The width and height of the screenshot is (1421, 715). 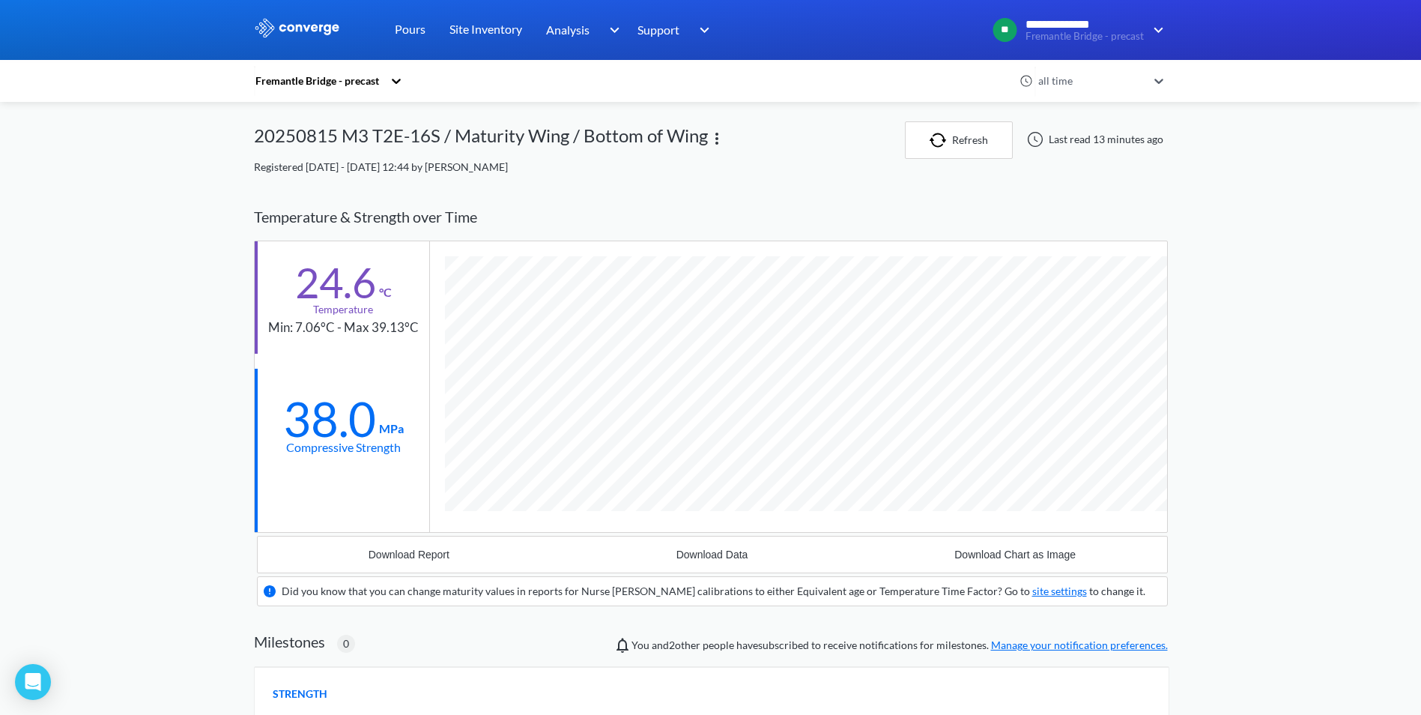 I want to click on span: Analysis, so click(x=568, y=29).